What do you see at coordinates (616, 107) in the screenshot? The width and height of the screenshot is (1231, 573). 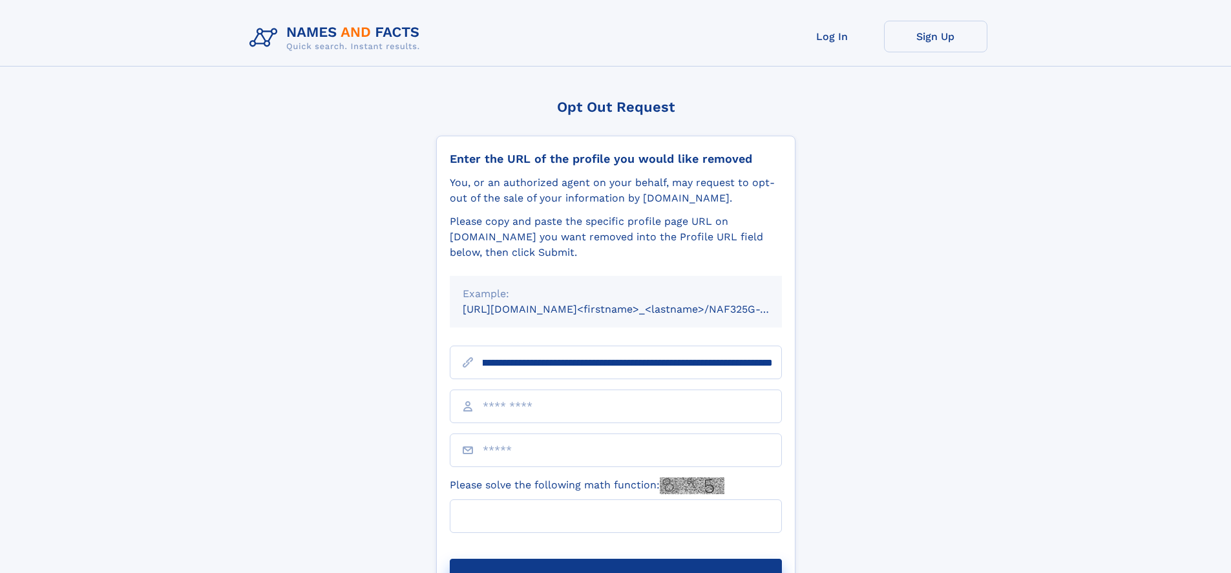 I see `div: Opt Out Request` at bounding box center [616, 107].